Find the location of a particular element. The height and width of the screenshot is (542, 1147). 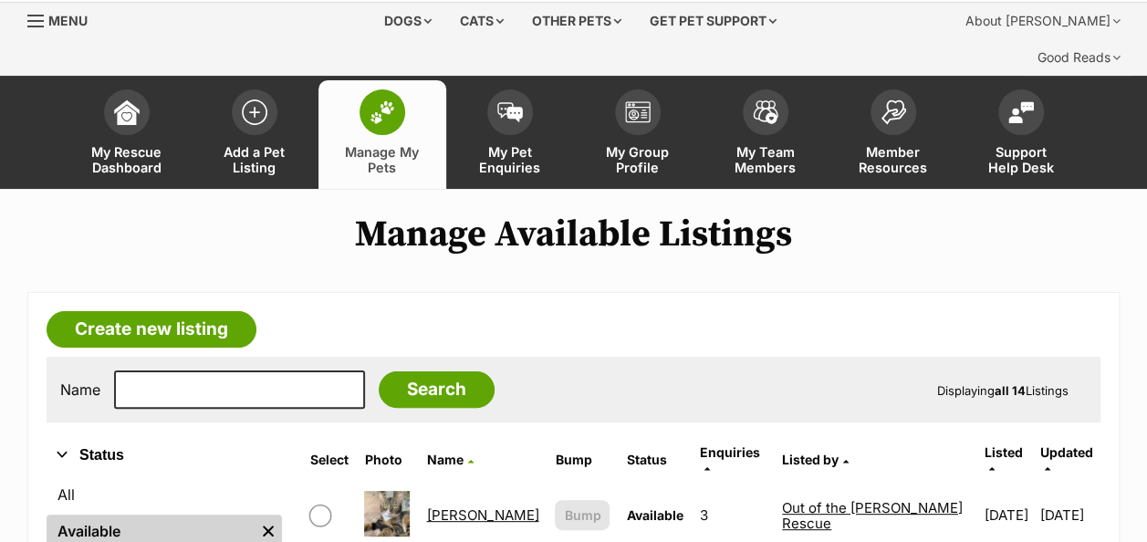

a: Updated is located at coordinates (1066, 459).